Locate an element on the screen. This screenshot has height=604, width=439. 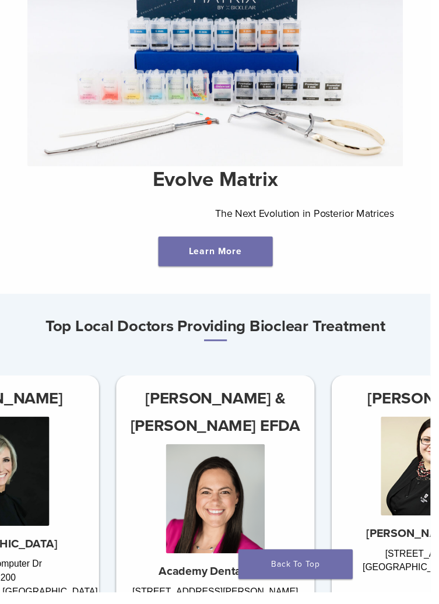
a: Back To Top is located at coordinates (302, 576).